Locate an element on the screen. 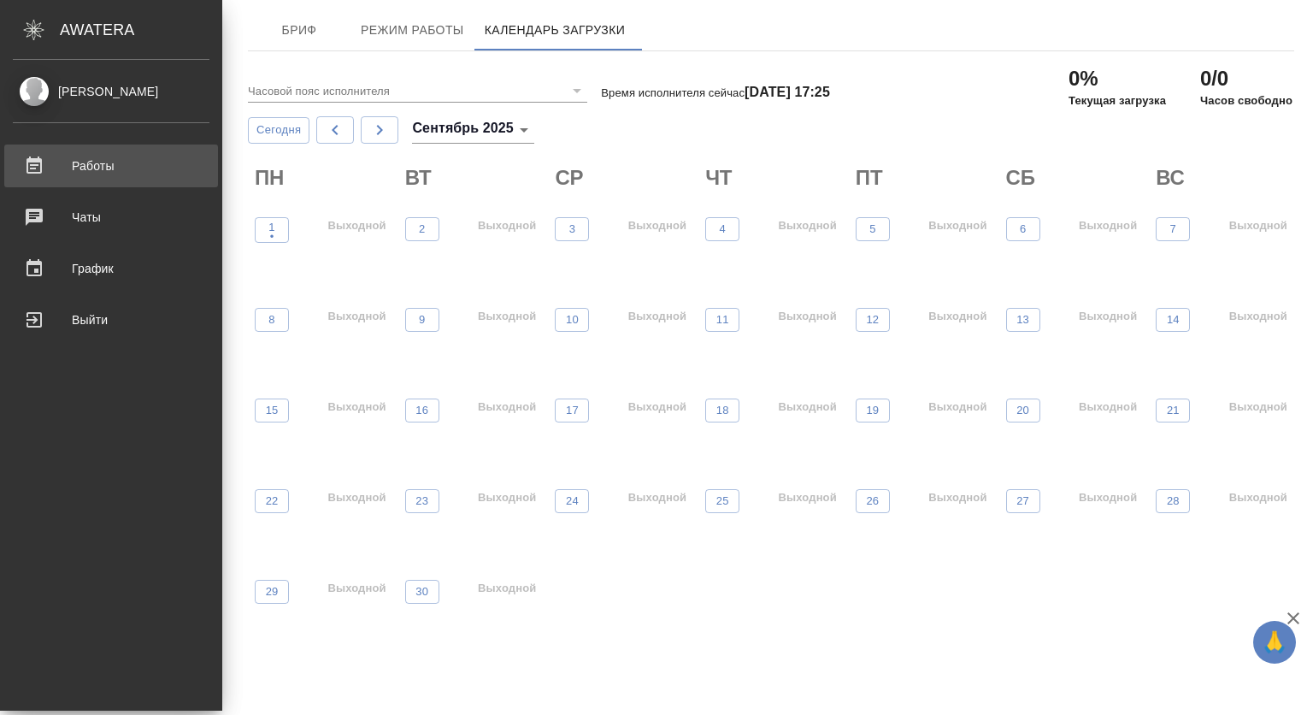  h2: СР is located at coordinates (624, 178).